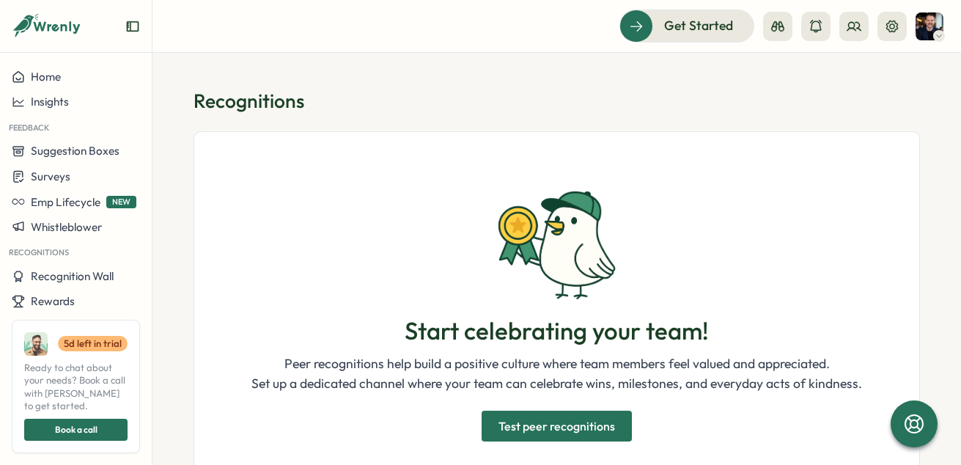 The width and height of the screenshot is (961, 465). Describe the element at coordinates (45, 76) in the screenshot. I see `span: Home` at that location.